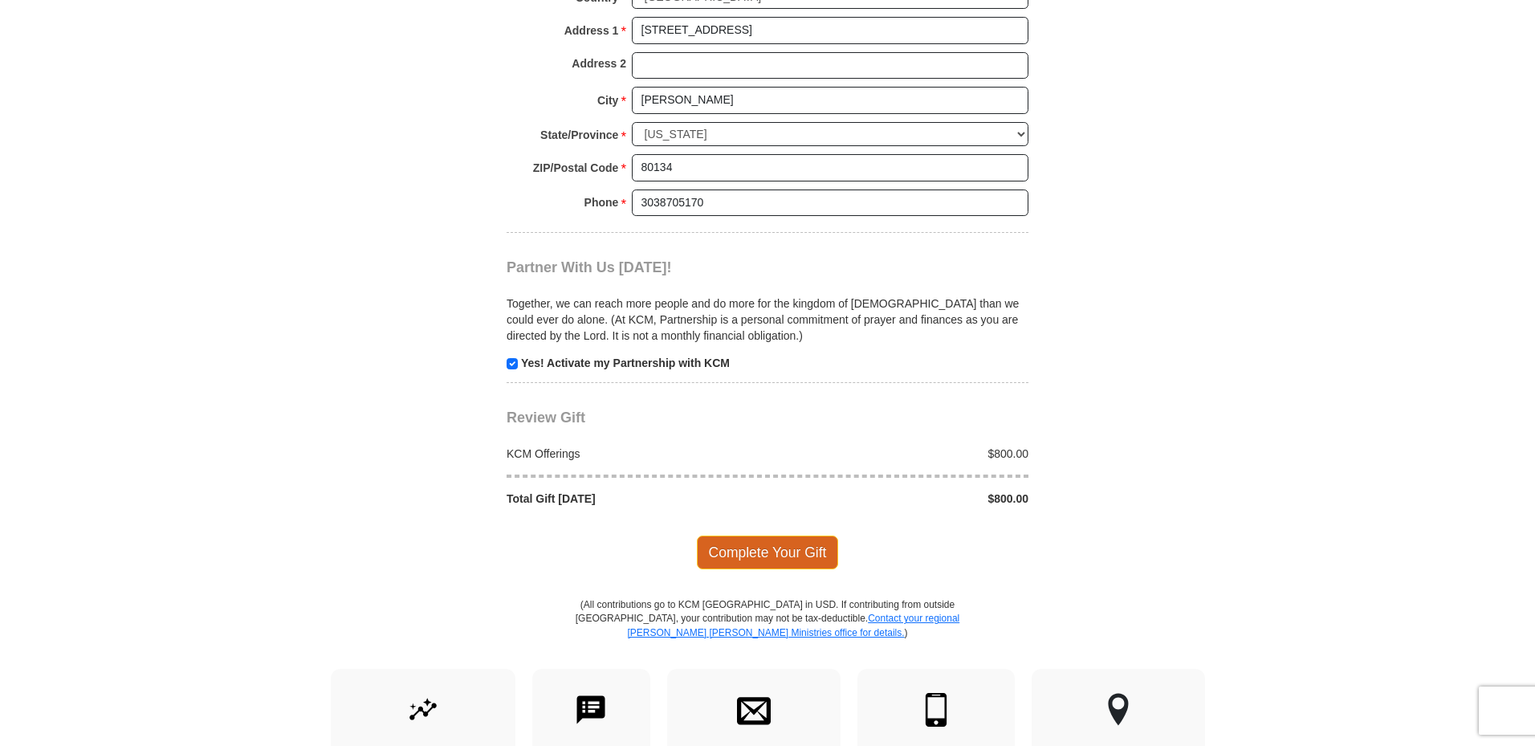 Image resolution: width=1535 pixels, height=746 pixels. Describe the element at coordinates (754, 710) in the screenshot. I see `img: envelope.svg` at that location.